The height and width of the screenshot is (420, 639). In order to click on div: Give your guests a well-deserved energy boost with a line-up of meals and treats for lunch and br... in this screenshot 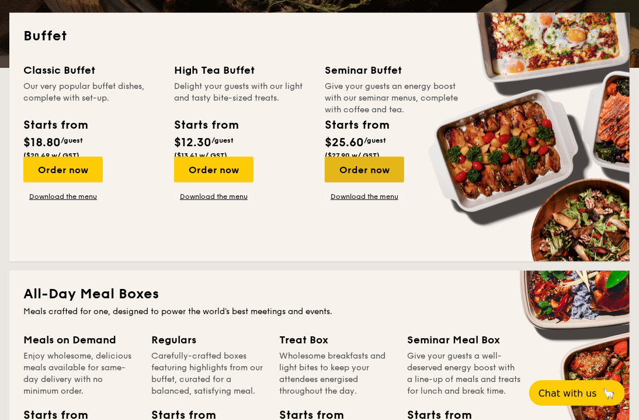, I will do `click(464, 373)`.